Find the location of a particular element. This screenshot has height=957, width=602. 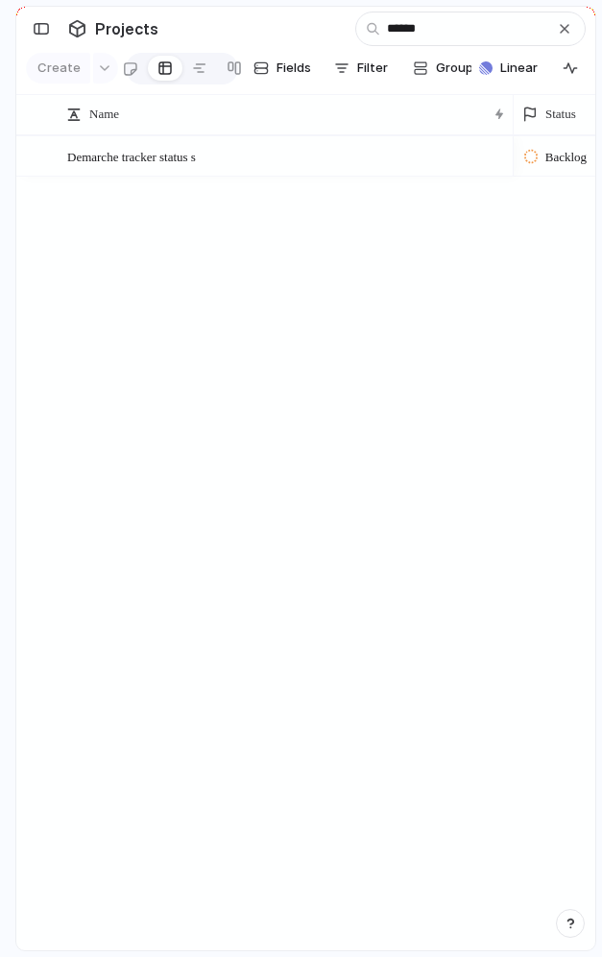

span: Filter is located at coordinates (372, 68).